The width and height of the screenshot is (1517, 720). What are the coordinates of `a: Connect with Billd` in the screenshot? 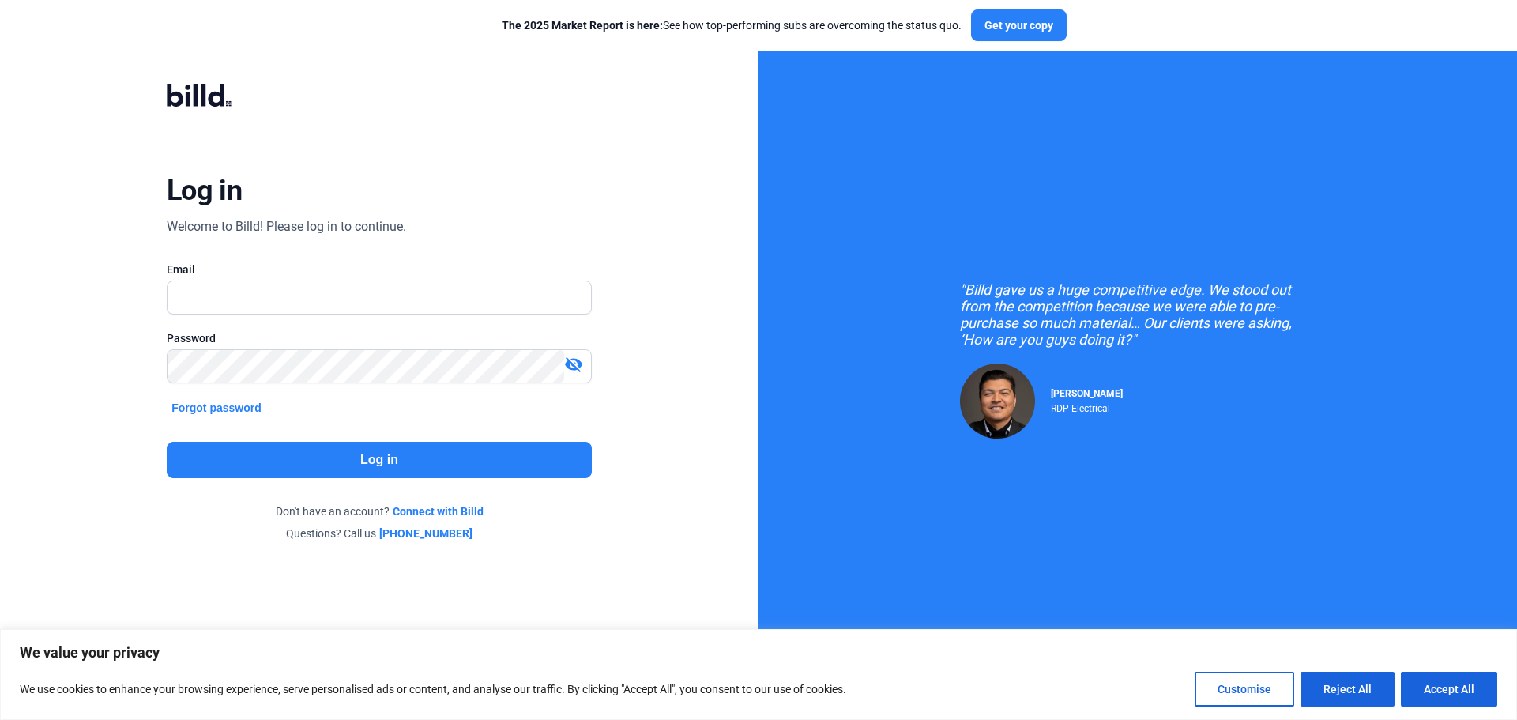 It's located at (438, 511).